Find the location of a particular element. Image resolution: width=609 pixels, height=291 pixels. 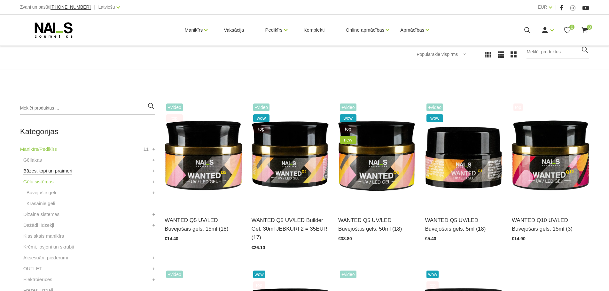

a: OUTLET is located at coordinates (33, 269).